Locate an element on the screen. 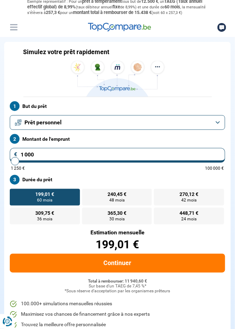  span: 48 mois is located at coordinates (117, 200).